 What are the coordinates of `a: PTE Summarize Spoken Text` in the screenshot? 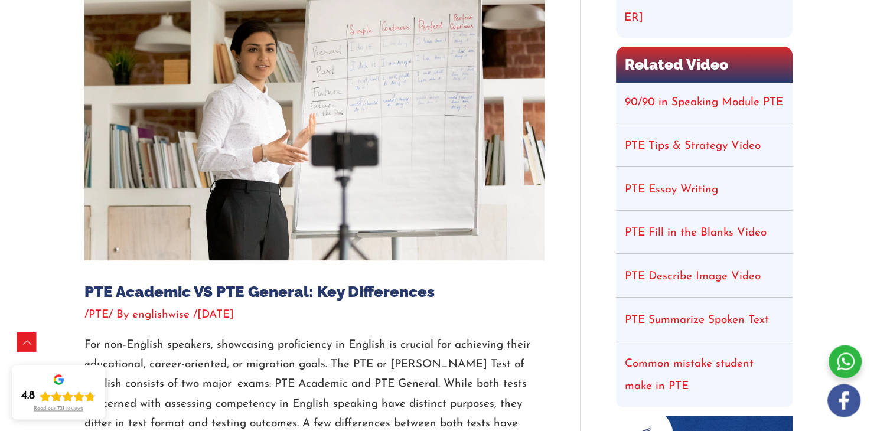 It's located at (697, 320).